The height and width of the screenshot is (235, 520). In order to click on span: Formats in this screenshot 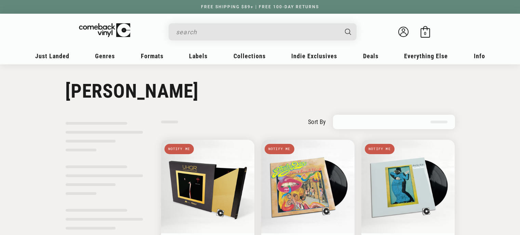, I will do `click(152, 56)`.